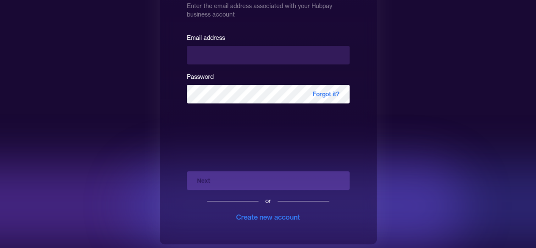  Describe the element at coordinates (268, 217) in the screenshot. I see `div: Create new account` at that location.